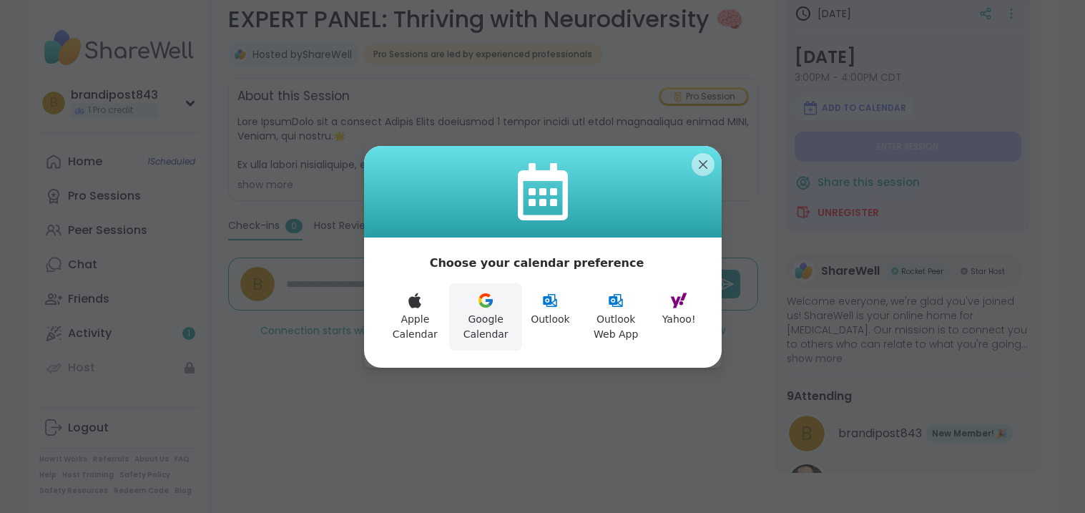 The image size is (1085, 513). What do you see at coordinates (486, 317) in the screenshot?
I see `button: Google Calendar` at bounding box center [486, 317].